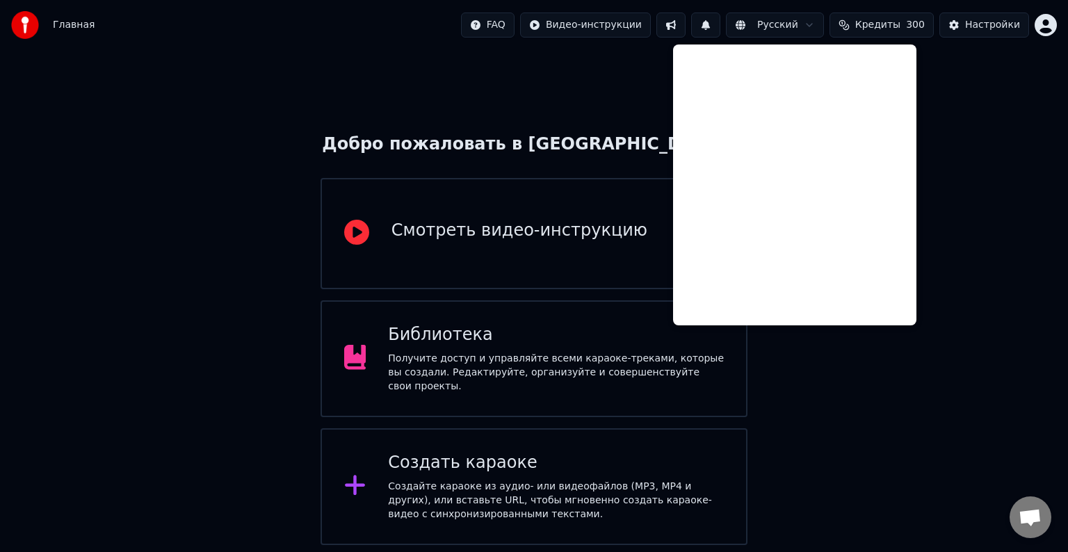 The width and height of the screenshot is (1068, 552). I want to click on button: Кредиты300, so click(881, 25).